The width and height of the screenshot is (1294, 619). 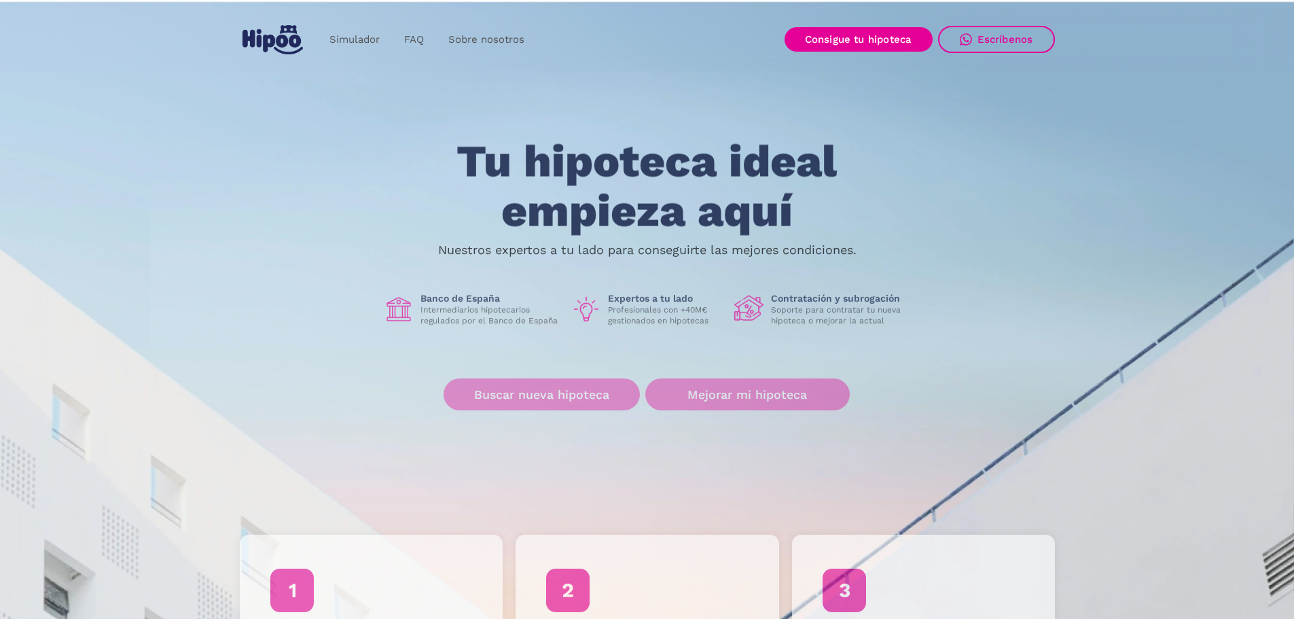 I want to click on a: Escríbenos, so click(x=996, y=39).